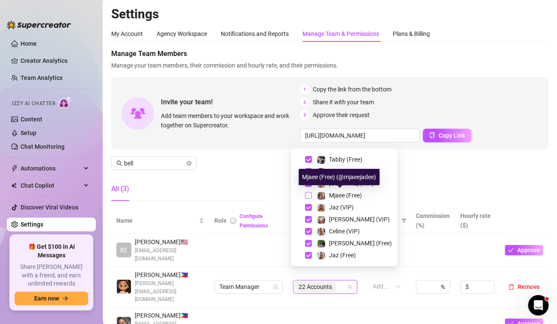 The width and height of the screenshot is (557, 324). I want to click on button: Earn nowarrow-right, so click(51, 299).